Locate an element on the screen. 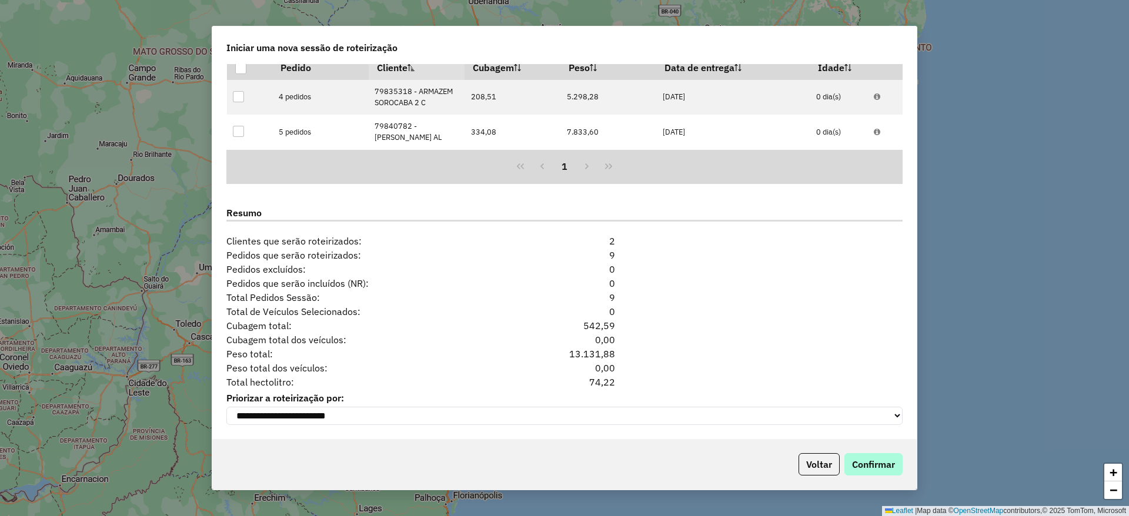 This screenshot has height=516, width=1129. td: 334,08 is located at coordinates (512, 132).